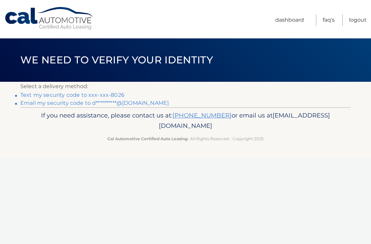  I want to click on p: Select a delivery method:, so click(185, 86).